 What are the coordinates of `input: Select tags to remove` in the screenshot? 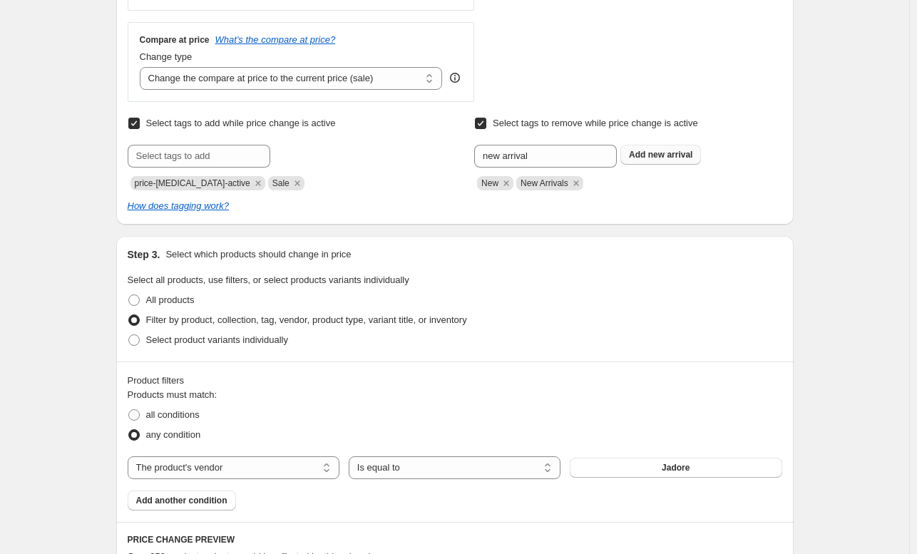 It's located at (545, 156).